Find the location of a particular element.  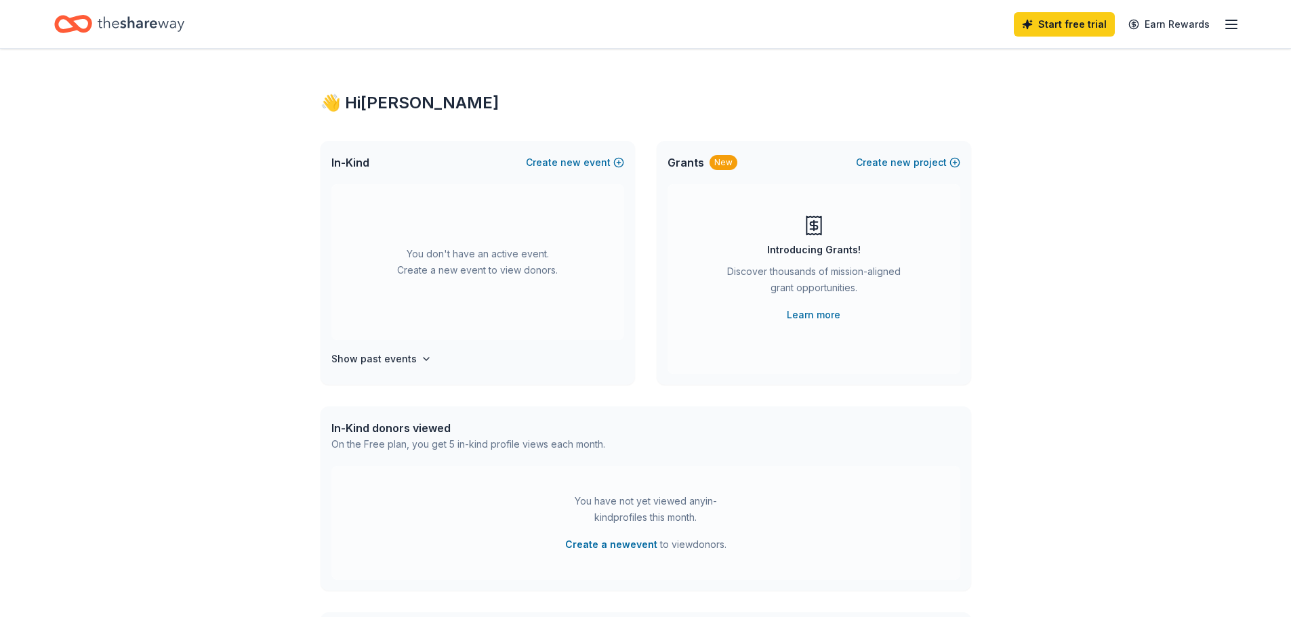

button: Show past events is located at coordinates (382, 359).